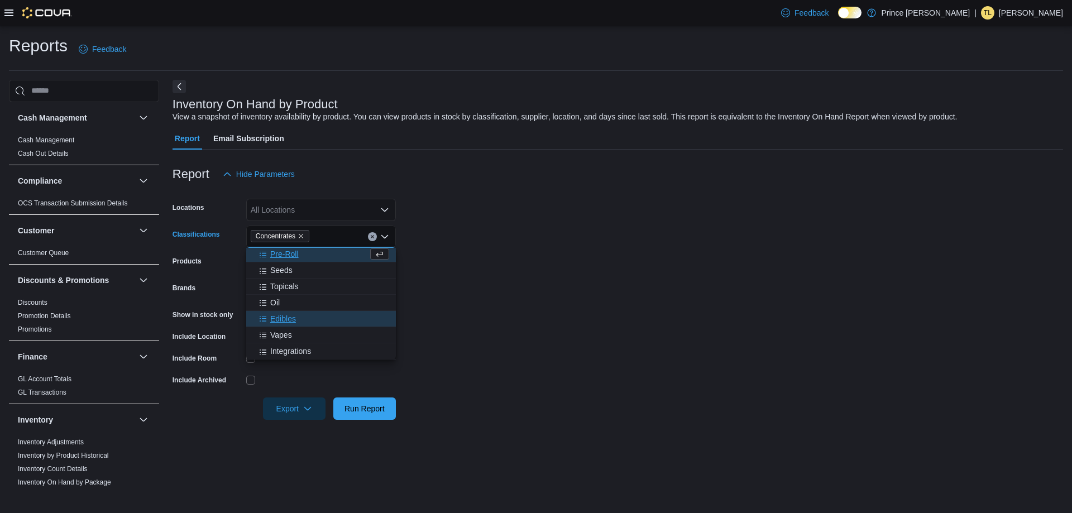 The width and height of the screenshot is (1072, 513). Describe the element at coordinates (199, 337) in the screenshot. I see `label: Include Location` at that location.